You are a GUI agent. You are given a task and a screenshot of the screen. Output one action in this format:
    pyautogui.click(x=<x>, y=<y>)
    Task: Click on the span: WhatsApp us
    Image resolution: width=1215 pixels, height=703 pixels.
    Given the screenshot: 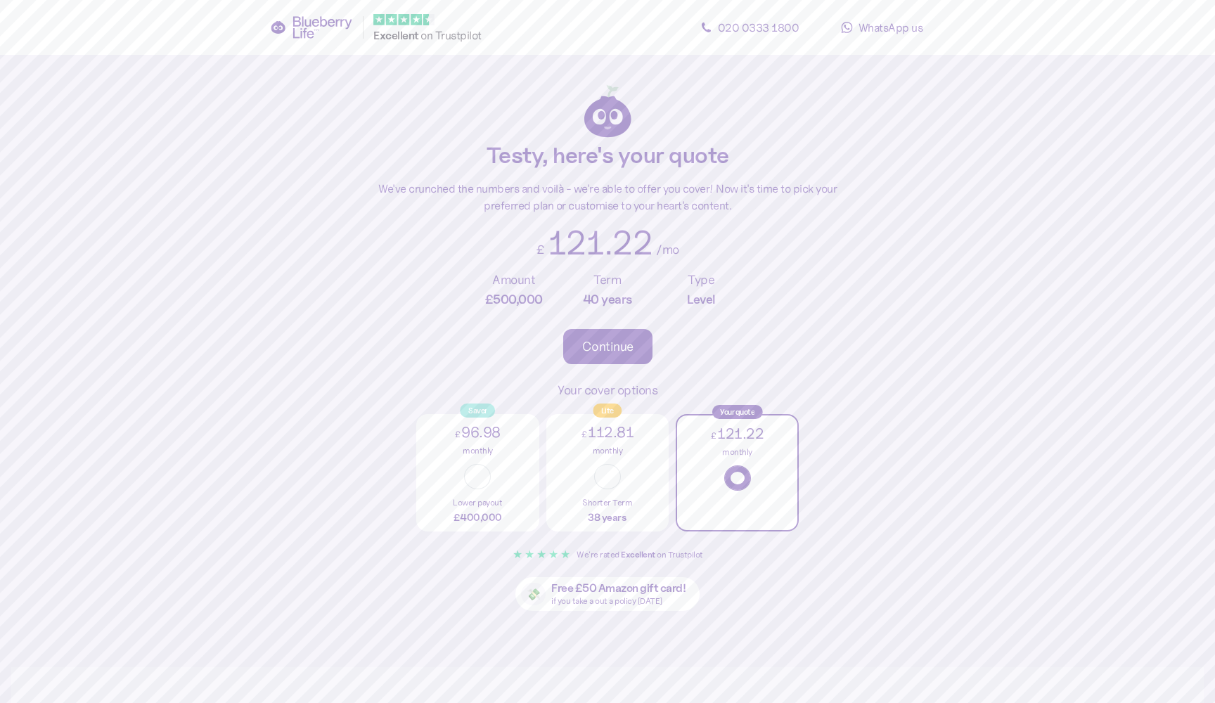 What is the action you would take?
    pyautogui.click(x=891, y=27)
    